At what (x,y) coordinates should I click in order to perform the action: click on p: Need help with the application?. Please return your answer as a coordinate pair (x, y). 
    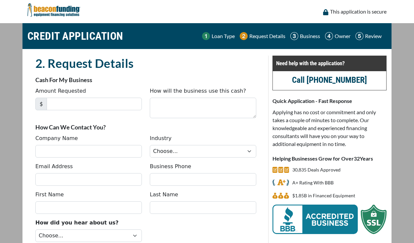
    Looking at the image, I should click on (329, 63).